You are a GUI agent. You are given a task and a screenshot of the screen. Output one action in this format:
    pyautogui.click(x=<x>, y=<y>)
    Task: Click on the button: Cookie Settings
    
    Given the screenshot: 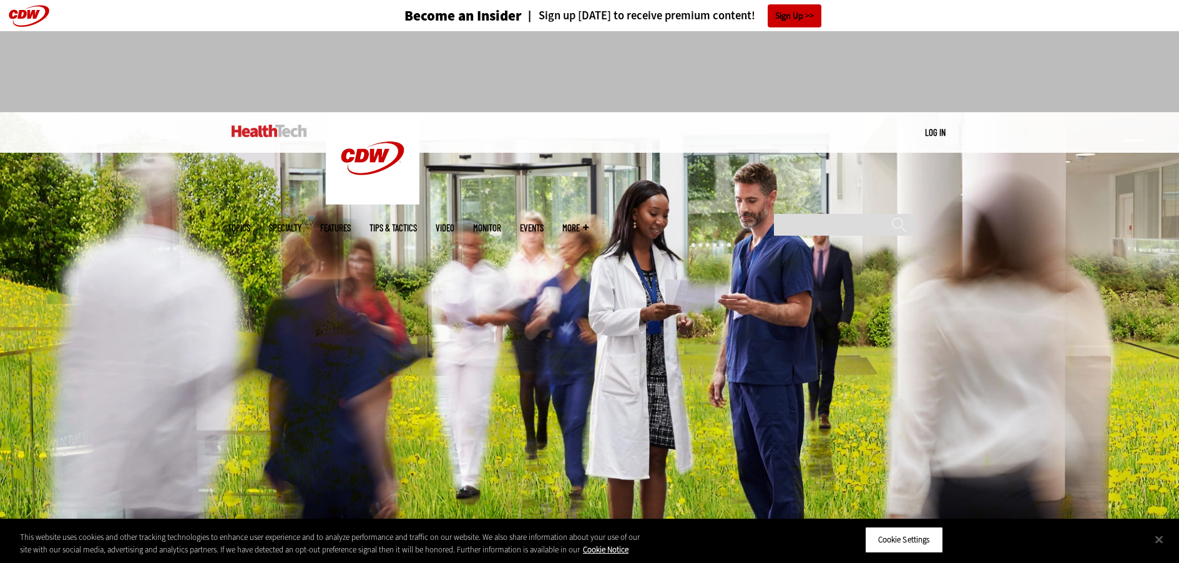 What is the action you would take?
    pyautogui.click(x=903, y=540)
    